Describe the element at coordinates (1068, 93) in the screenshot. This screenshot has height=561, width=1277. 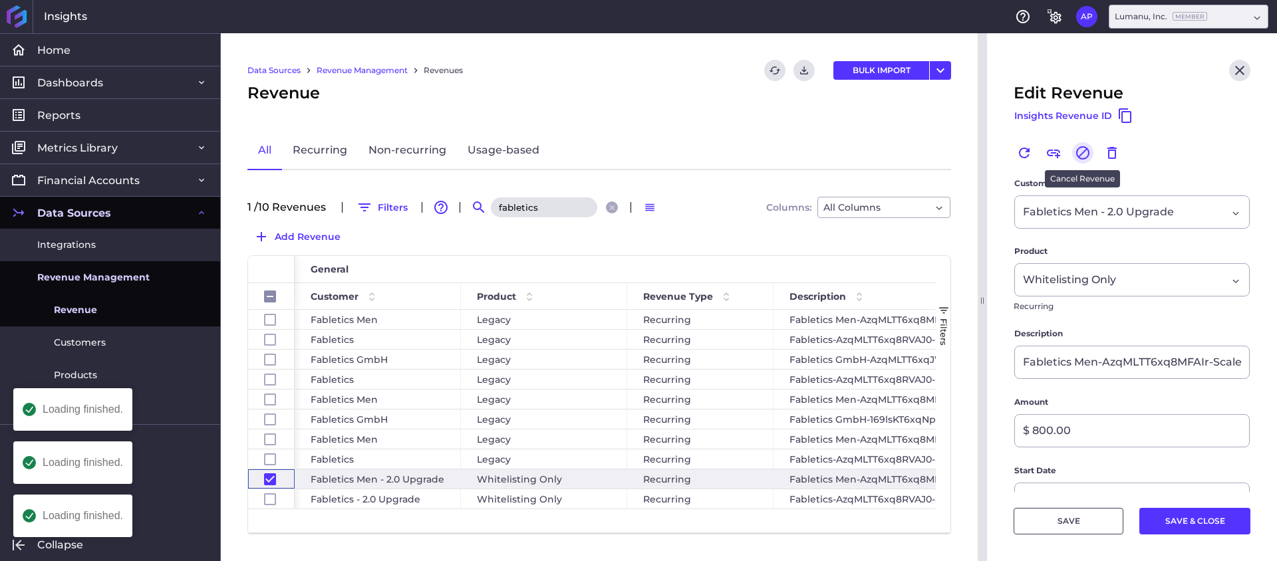
I see `span: Edit Revenue` at that location.